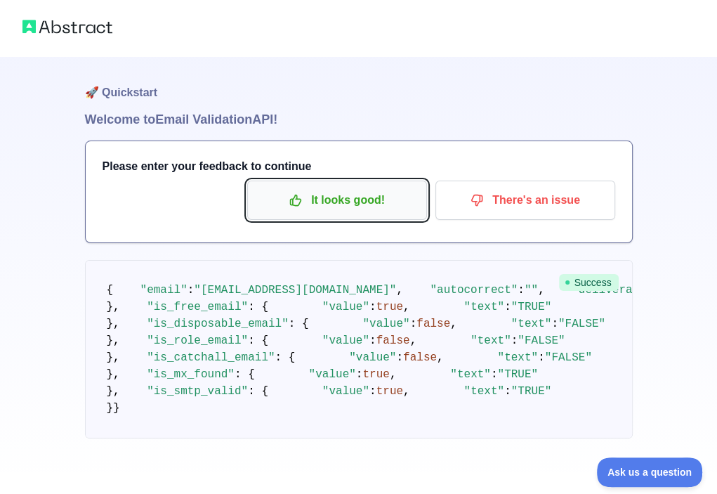  Describe the element at coordinates (525, 200) in the screenshot. I see `p: There's an issue` at that location.